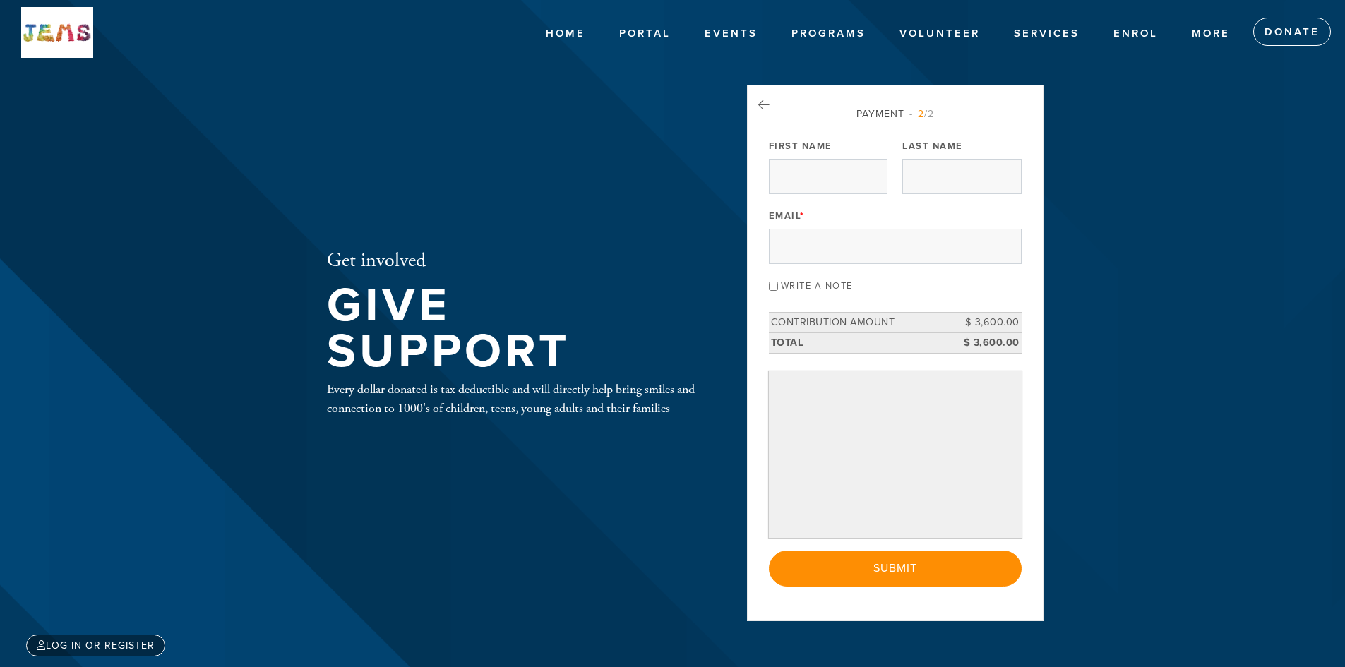 The image size is (1345, 667). Describe the element at coordinates (514, 328) in the screenshot. I see `h1: Give Support` at that location.